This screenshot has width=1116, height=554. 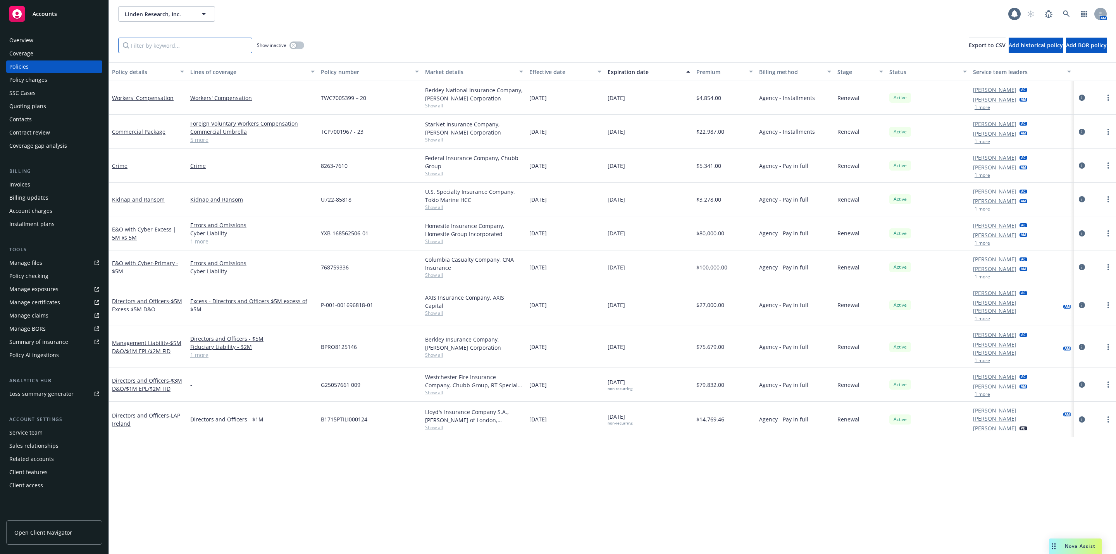 I want to click on div: Policy details, so click(x=144, y=72).